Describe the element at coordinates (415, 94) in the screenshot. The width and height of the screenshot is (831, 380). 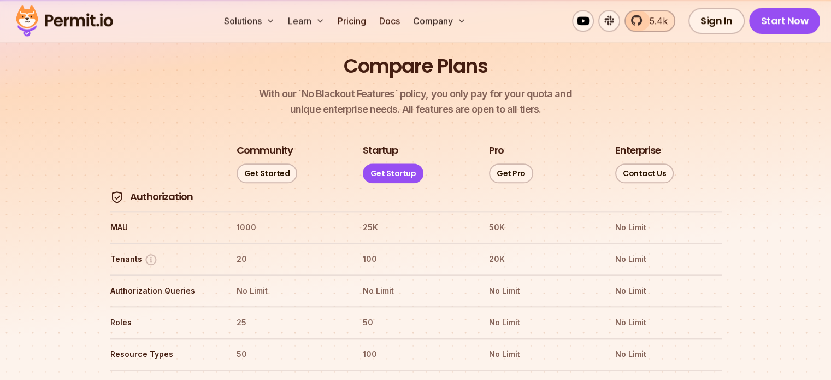
I see `span: With our `No Blackout Features` policy, you only pay for your quota and` at that location.